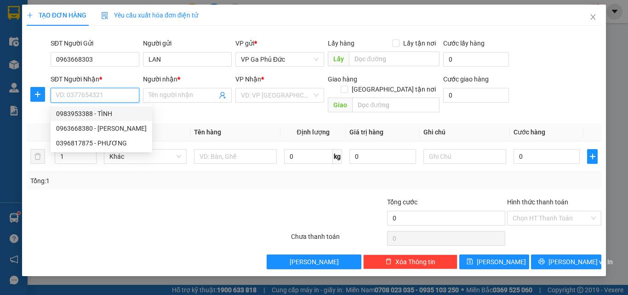 Image resolution: width=628 pixels, height=295 pixels. What do you see at coordinates (223, 95) in the screenshot?
I see `span: user-add` at bounding box center [223, 95].